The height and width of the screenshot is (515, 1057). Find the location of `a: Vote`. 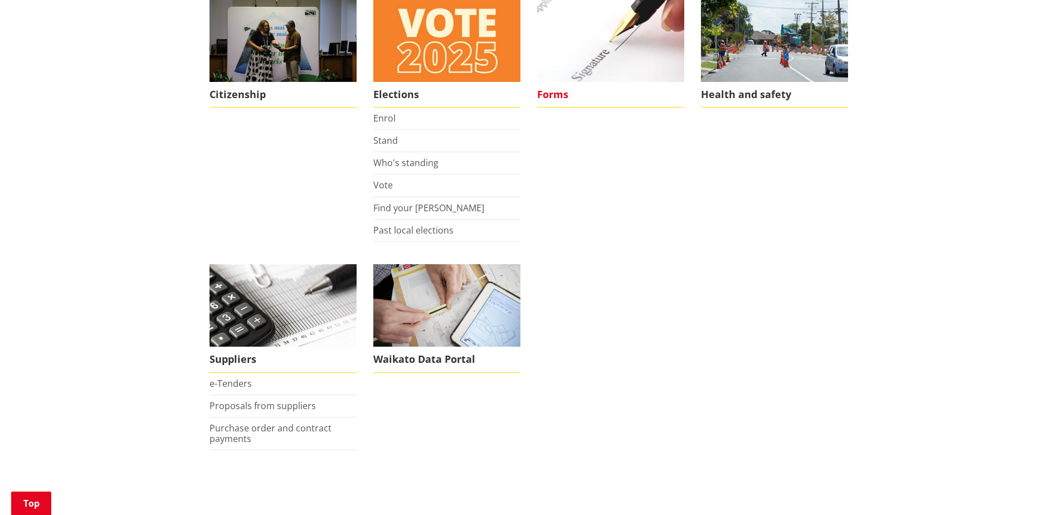

a: Vote is located at coordinates (383, 185).